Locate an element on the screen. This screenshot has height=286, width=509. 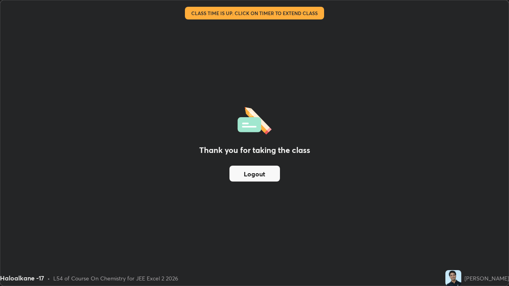
img: a66c93c3f3b24783b2fbdc83a771ea14.jpg is located at coordinates (453, 278).